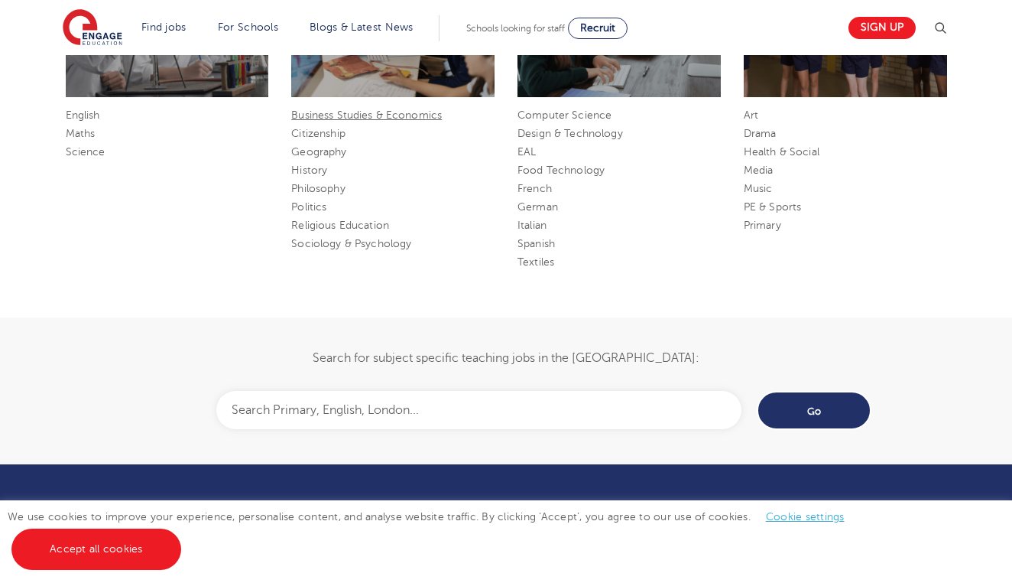 This screenshot has height=583, width=1012. What do you see at coordinates (814, 410) in the screenshot?
I see `input: Go` at bounding box center [814, 410].